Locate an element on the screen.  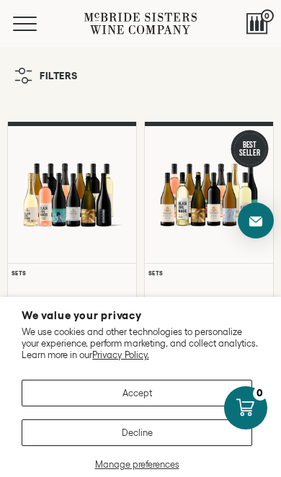
button: Manage preferences is located at coordinates (137, 464).